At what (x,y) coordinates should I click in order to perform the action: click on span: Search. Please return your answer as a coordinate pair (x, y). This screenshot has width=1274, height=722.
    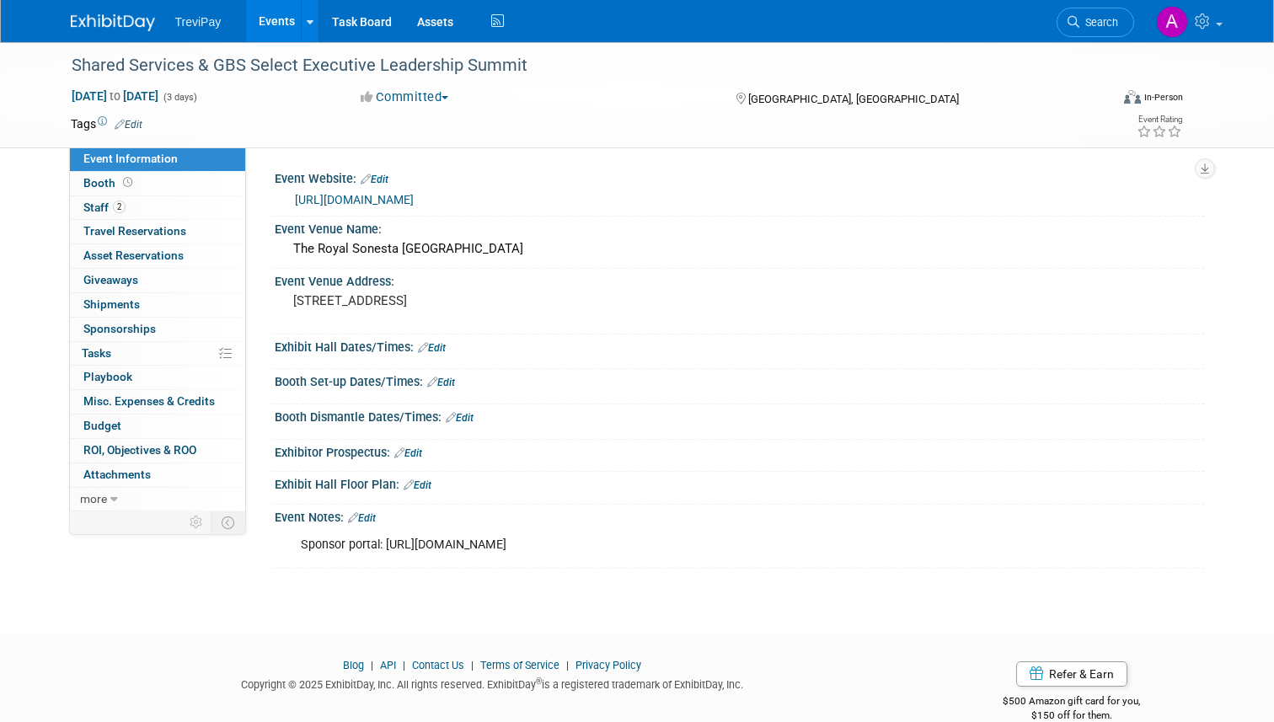
    Looking at the image, I should click on (1099, 22).